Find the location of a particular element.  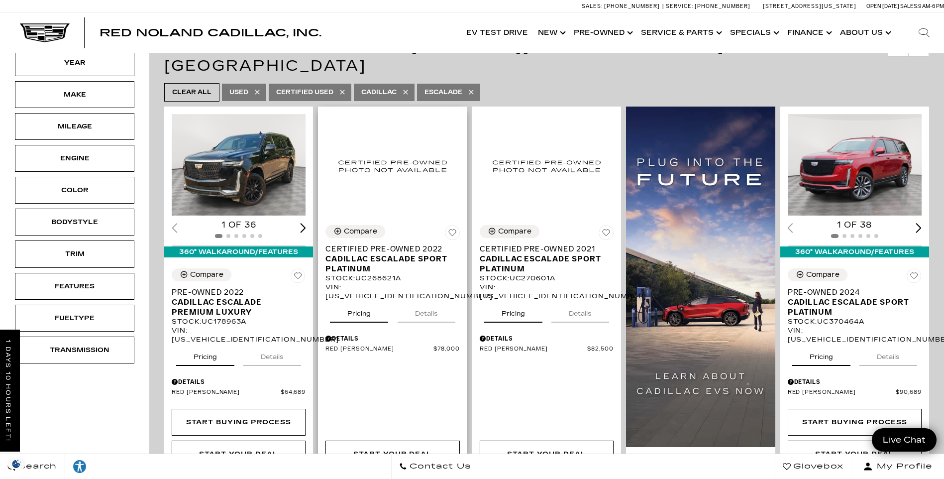

a: Certified Pre-Owned 2022Cadillac Escalade Sport Platinum is located at coordinates (392, 259).